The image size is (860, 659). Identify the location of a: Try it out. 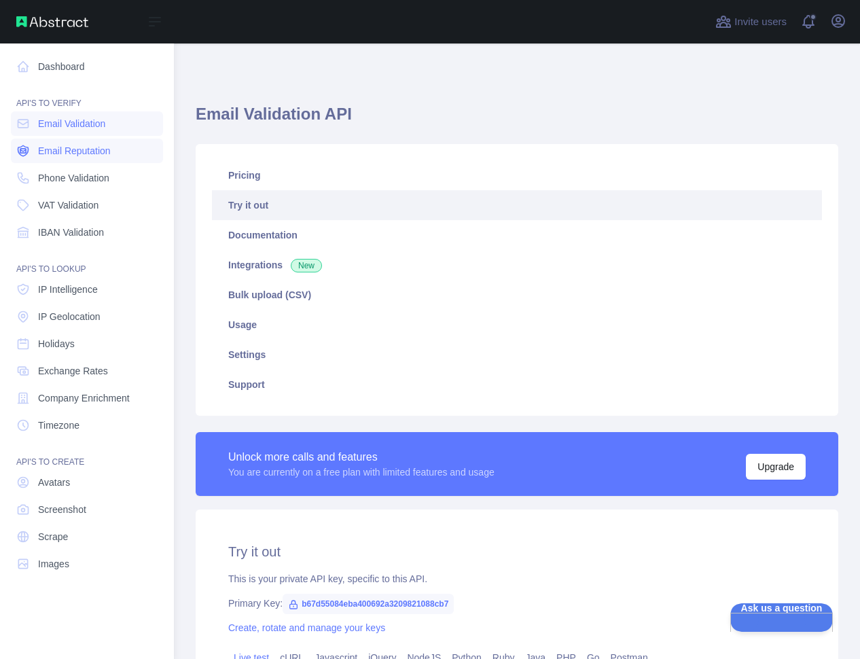
(517, 205).